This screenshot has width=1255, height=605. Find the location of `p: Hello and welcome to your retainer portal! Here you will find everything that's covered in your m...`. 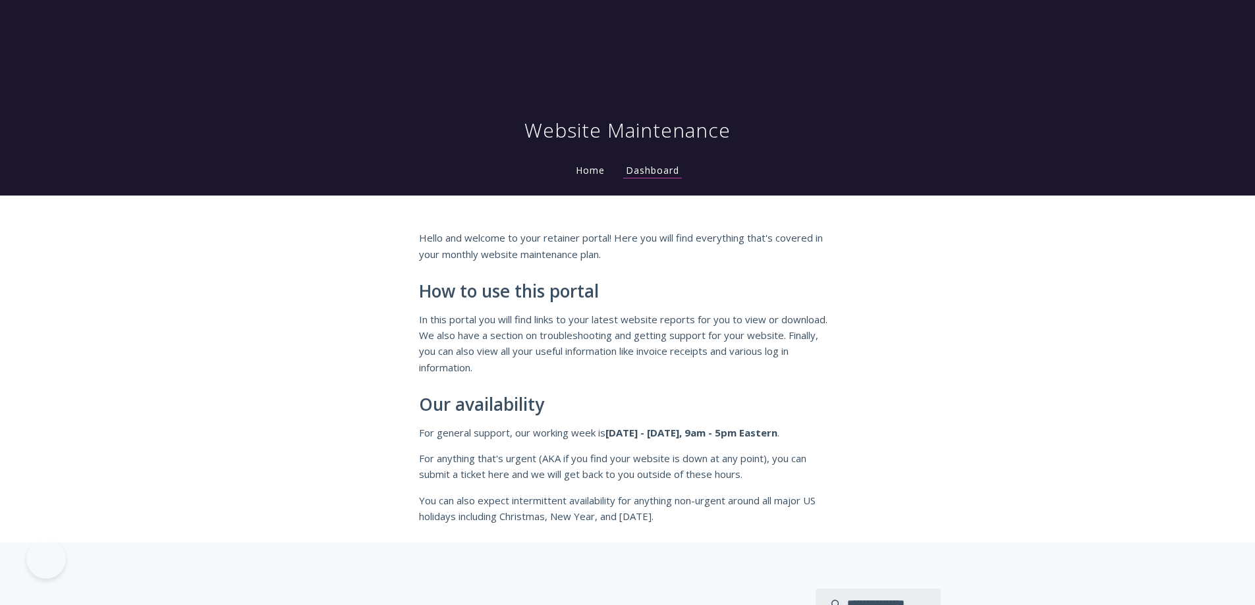

p: Hello and welcome to your retainer portal! Here you will find everything that's covered in your m... is located at coordinates (628, 246).